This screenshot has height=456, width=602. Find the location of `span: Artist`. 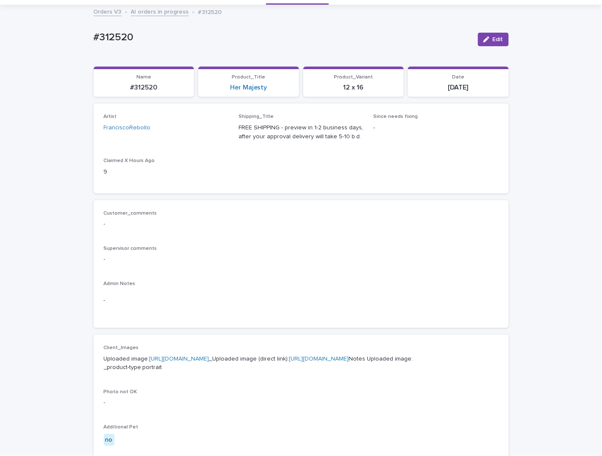

span: Artist is located at coordinates (110, 117).